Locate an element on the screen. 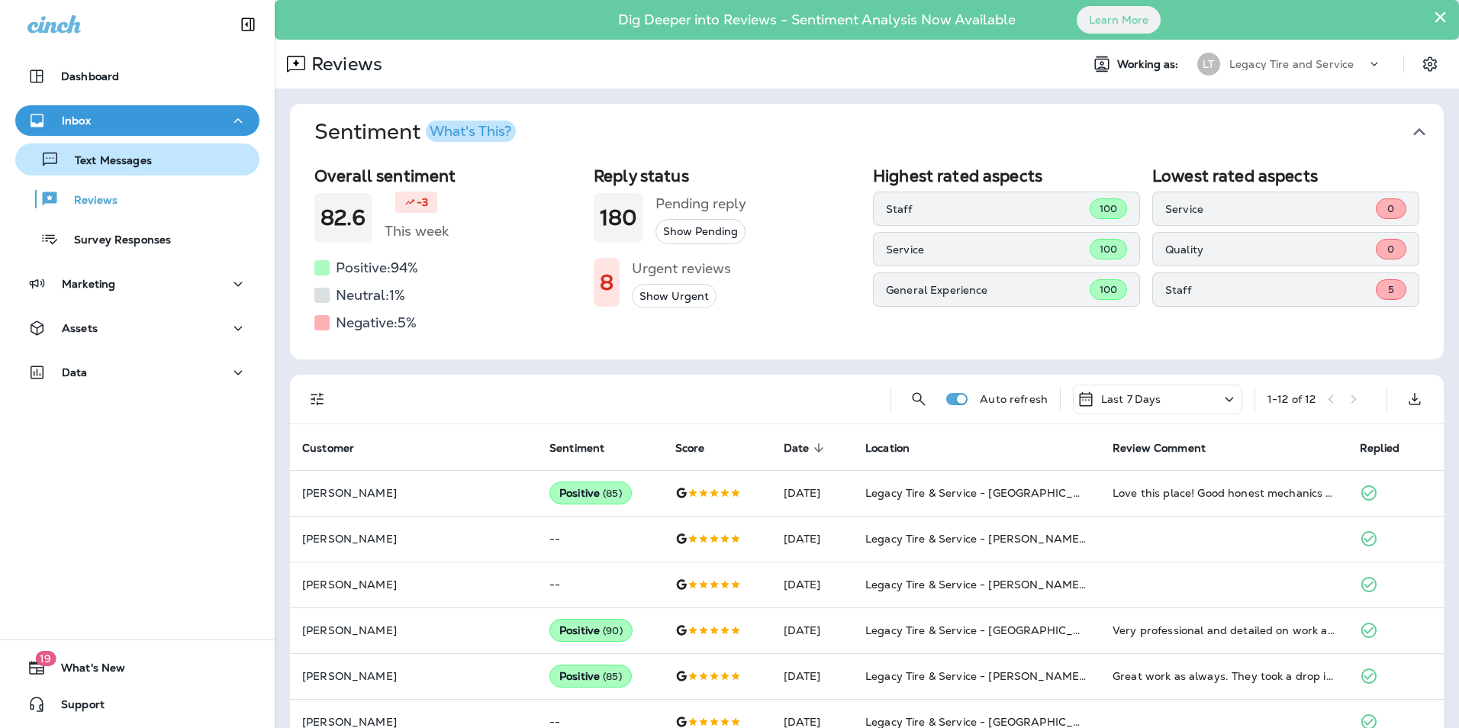 The image size is (1459, 728). h5: Neutral: 1 % is located at coordinates (370, 295).